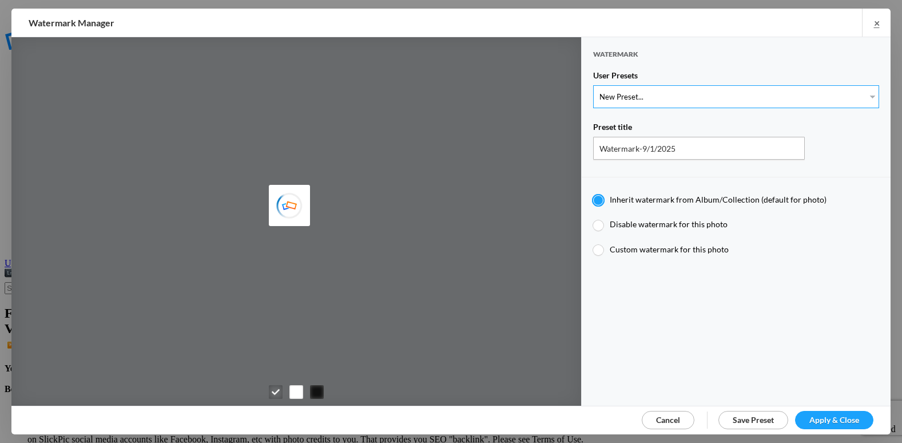 The height and width of the screenshot is (443, 902). What do you see at coordinates (669, 249) in the screenshot?
I see `span: Custom watermark for this photo` at bounding box center [669, 249].